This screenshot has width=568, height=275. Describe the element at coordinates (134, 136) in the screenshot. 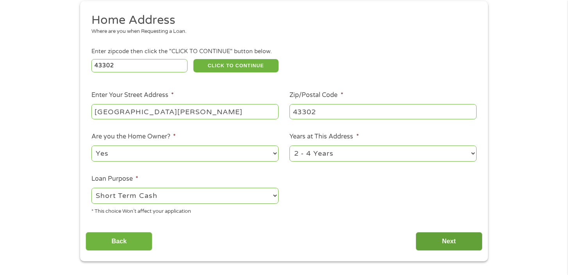

I see `label: Are you the Home Owner?` at that location.